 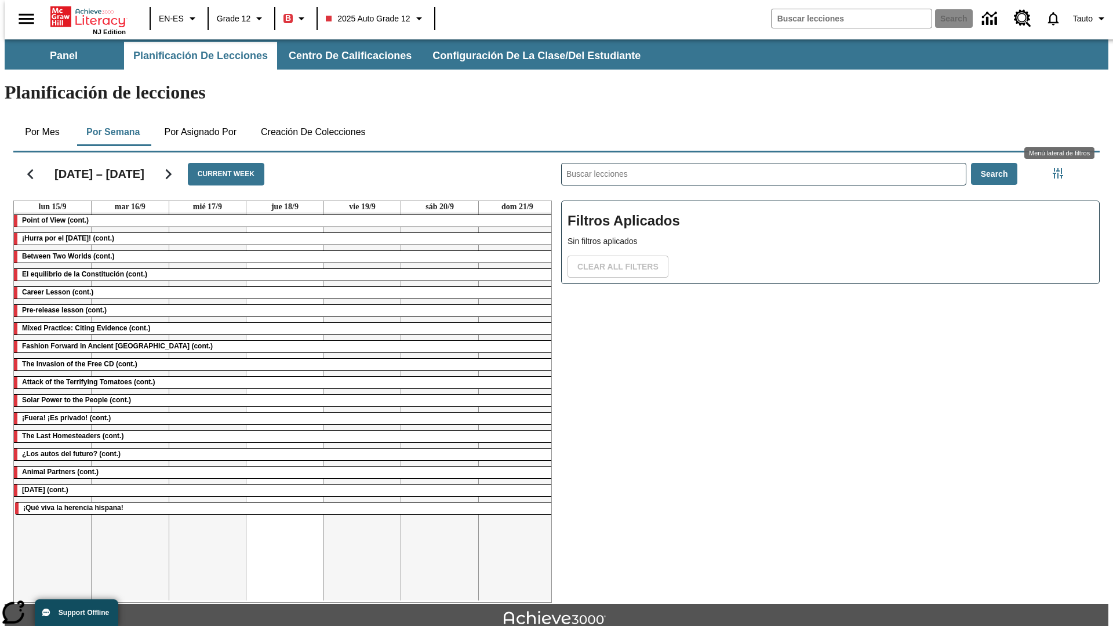 I want to click on a: 19 de septiembre de 2025, so click(x=362, y=207).